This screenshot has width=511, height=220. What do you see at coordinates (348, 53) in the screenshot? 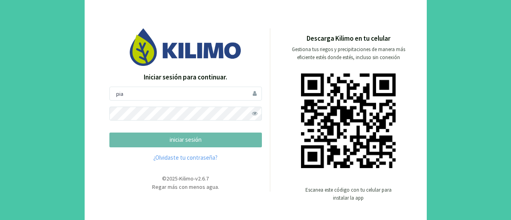
I see `p: Gestiona tus riegos y precipitaciones de manera más eficiente estés donde estés, incluso sin cone...` at bounding box center [348, 53].